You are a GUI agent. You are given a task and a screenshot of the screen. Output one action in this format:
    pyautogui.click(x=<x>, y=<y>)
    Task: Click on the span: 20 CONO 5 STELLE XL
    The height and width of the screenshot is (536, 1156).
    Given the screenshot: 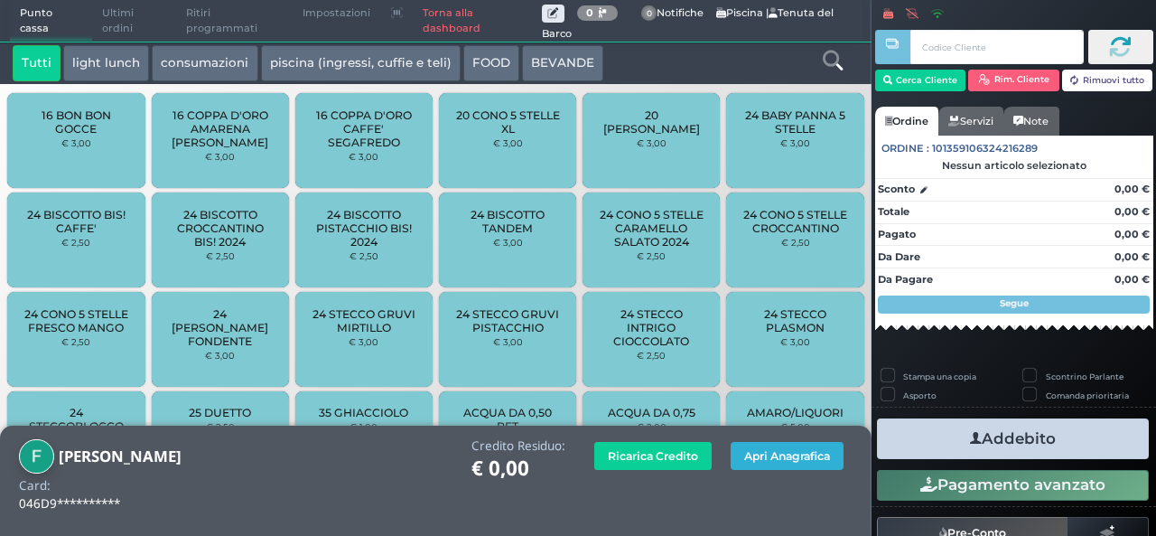 What is the action you would take?
    pyautogui.click(x=508, y=122)
    